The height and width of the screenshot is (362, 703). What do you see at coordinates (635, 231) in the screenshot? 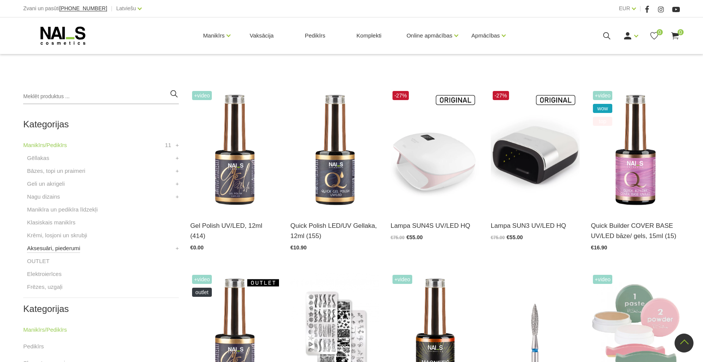
I see `a: Quick Builder COVER BASE UV/LED bāze/ gels, 15ml (15)` at bounding box center [635, 231].